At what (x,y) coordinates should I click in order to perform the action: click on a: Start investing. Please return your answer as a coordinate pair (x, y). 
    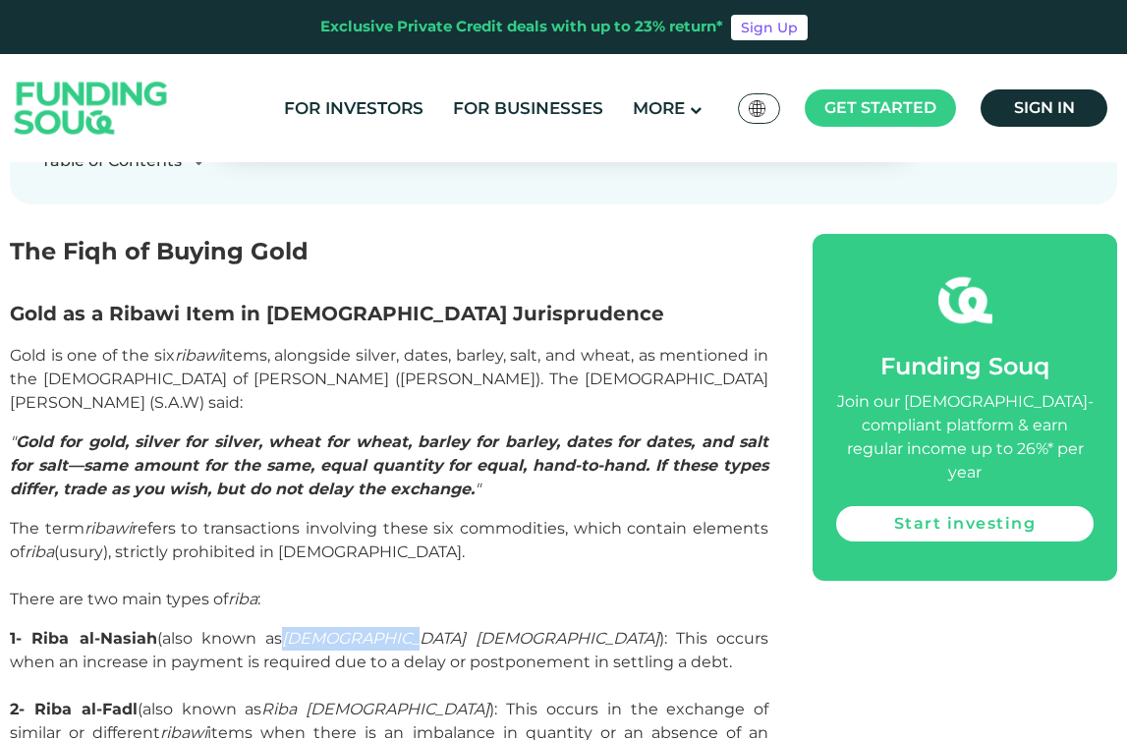
    Looking at the image, I should click on (965, 524).